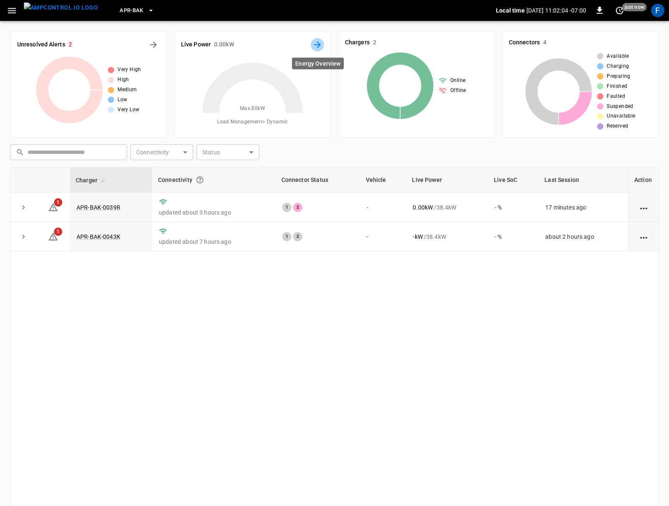  What do you see at coordinates (137, 10) in the screenshot?
I see `button: APR-BAK` at bounding box center [137, 10].